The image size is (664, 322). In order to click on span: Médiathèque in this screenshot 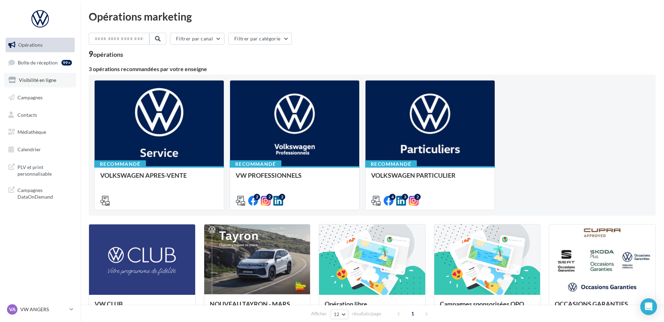, I will do `click(32, 132)`.